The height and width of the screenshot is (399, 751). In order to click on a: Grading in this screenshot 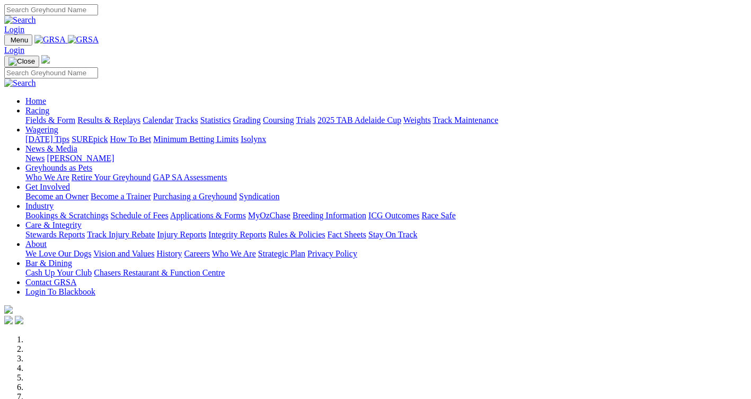, I will do `click(247, 120)`.